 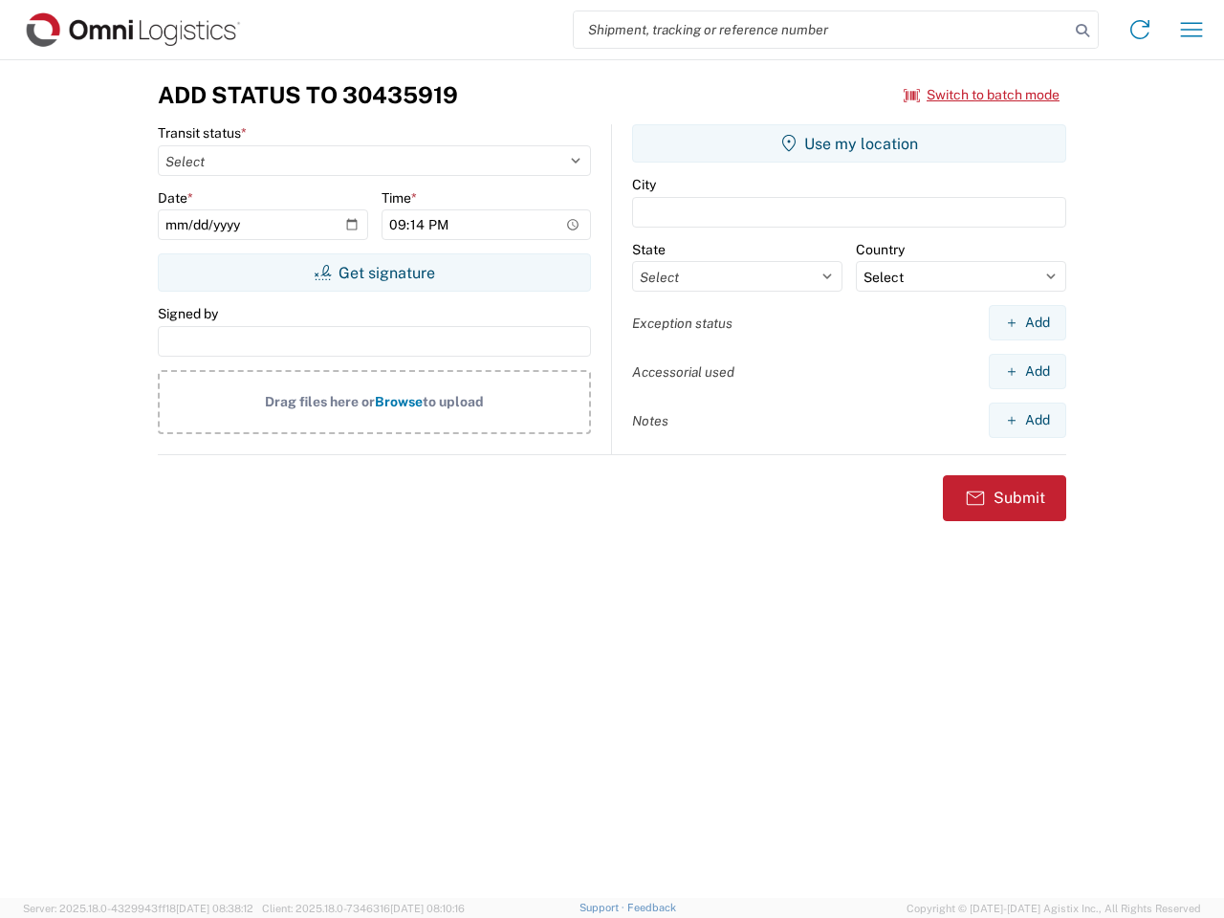 I want to click on label: Time, so click(x=399, y=198).